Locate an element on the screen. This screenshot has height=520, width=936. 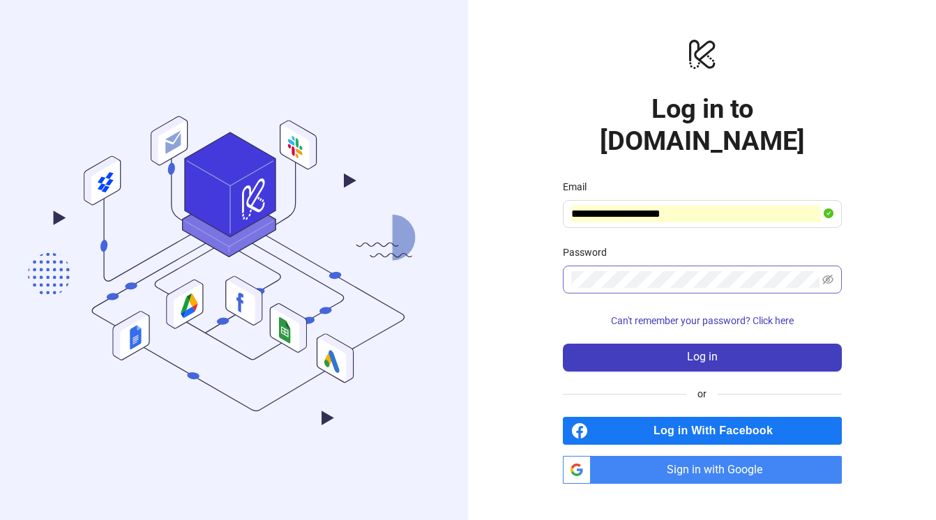
input: Password is located at coordinates (695, 280).